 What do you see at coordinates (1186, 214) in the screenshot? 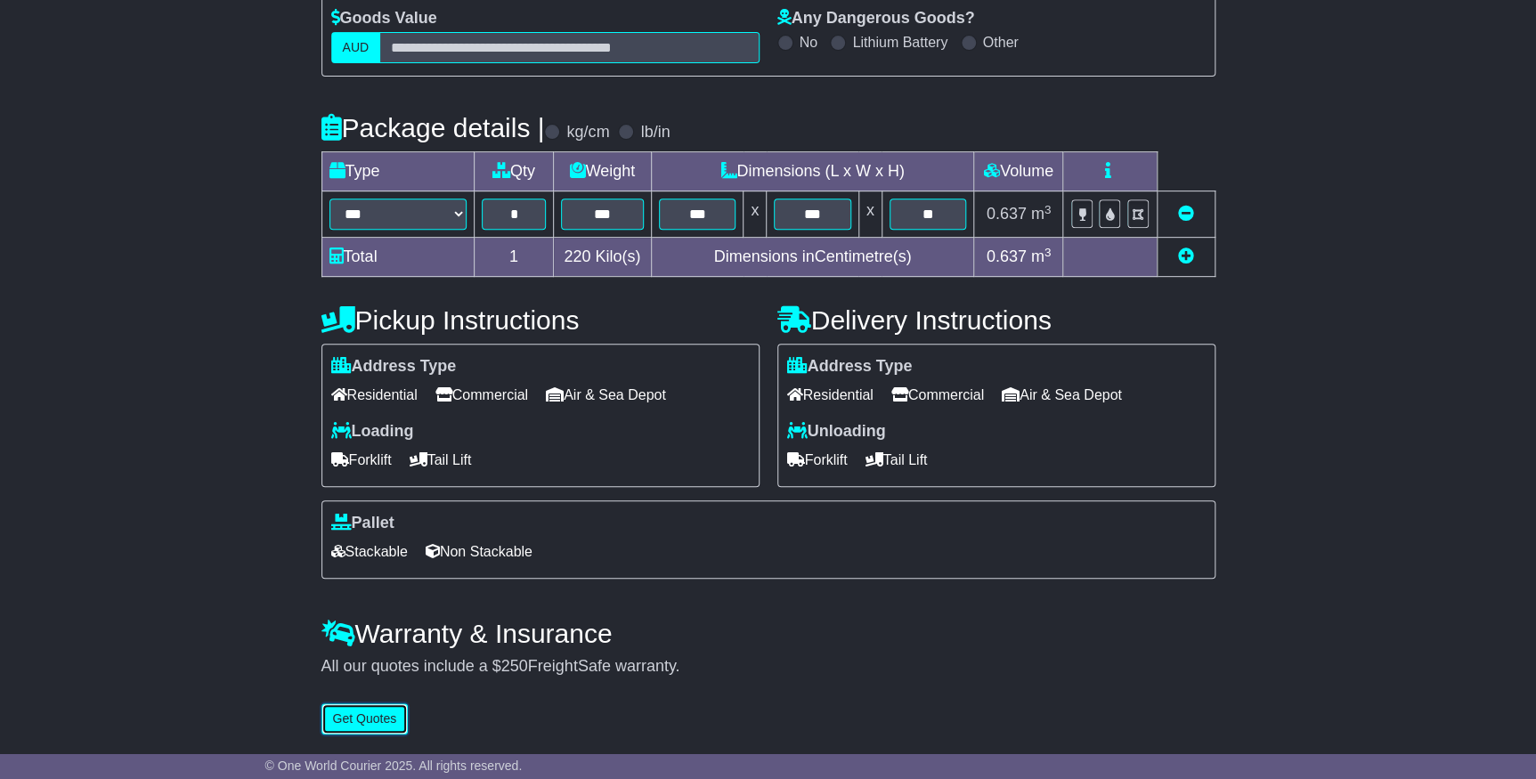
I see `a: Remove this item` at bounding box center [1186, 214].